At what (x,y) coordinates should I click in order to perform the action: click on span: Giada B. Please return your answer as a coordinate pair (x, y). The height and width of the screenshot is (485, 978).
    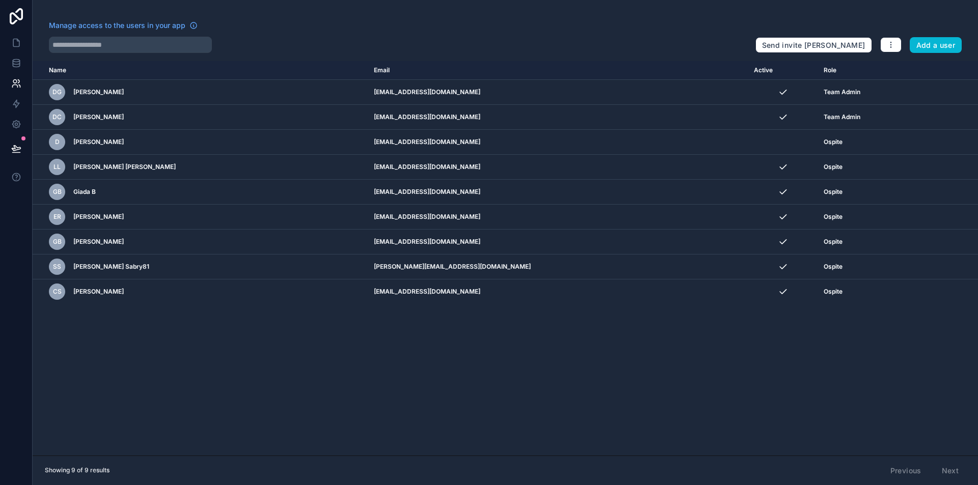
    Looking at the image, I should click on (85, 192).